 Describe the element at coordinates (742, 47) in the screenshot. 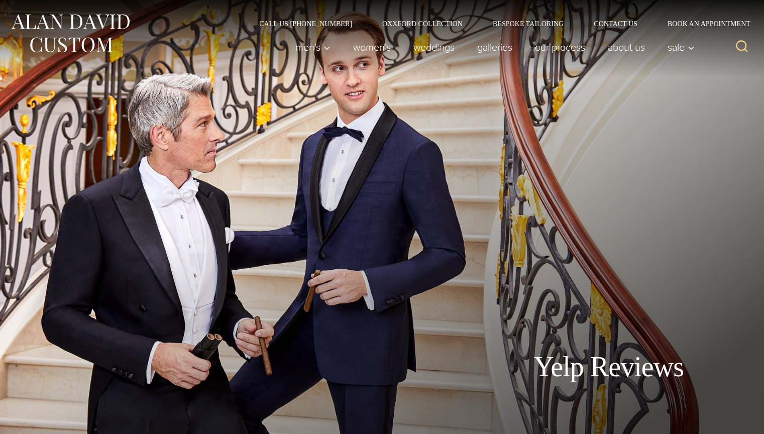

I see `button: View Search Form` at that location.